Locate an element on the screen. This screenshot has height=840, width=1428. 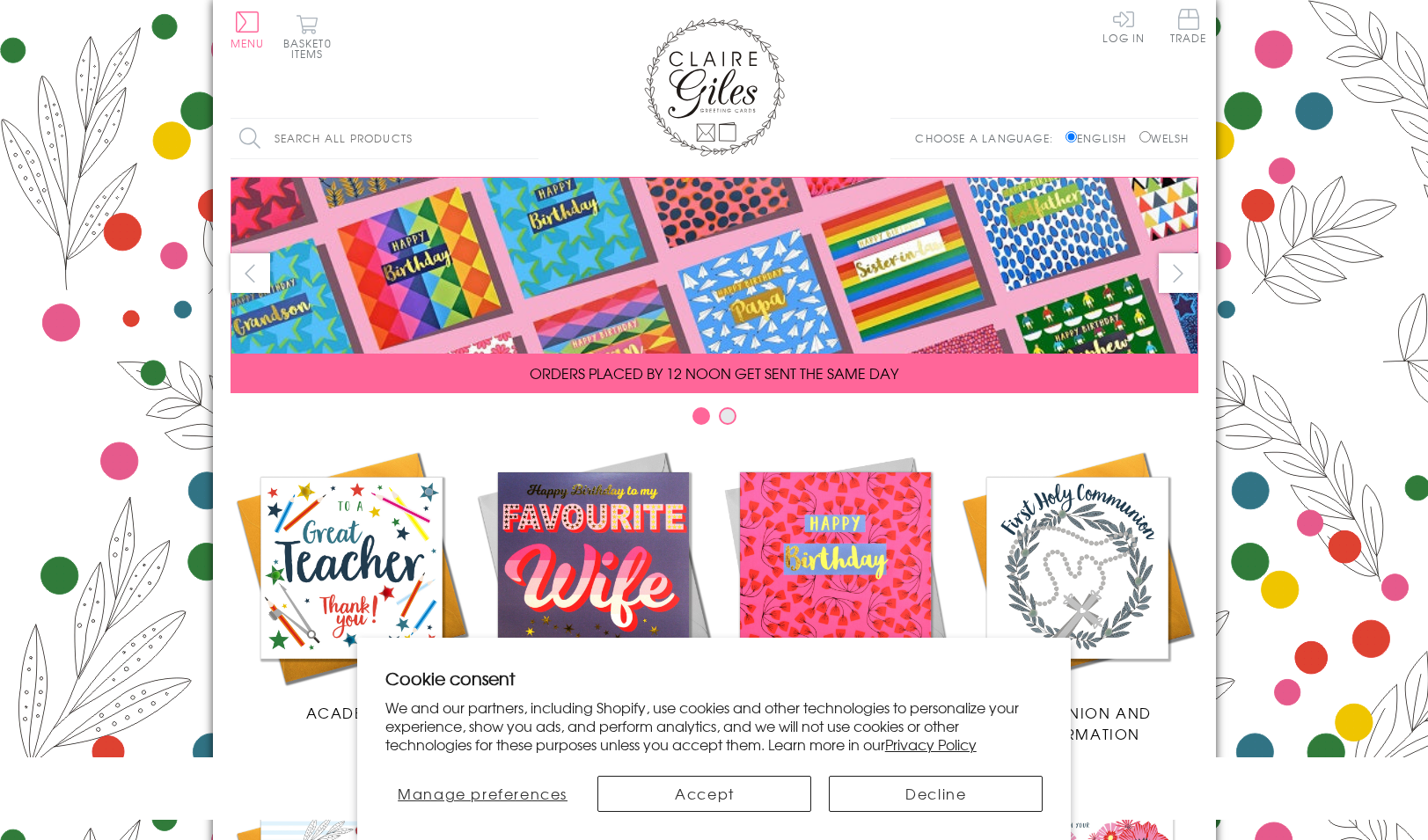
button: Carousel Page 1 (Current Slide) is located at coordinates (701, 416).